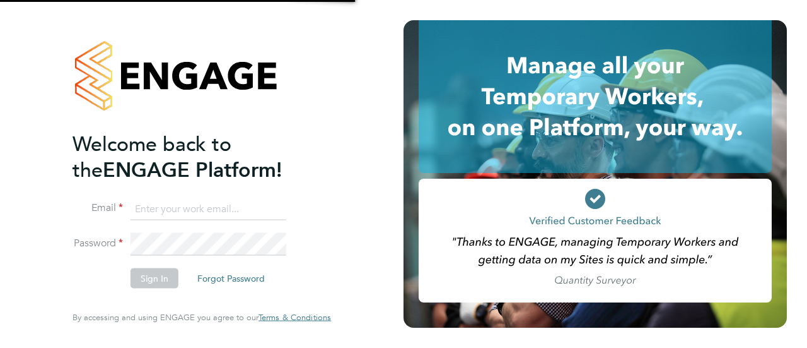 The image size is (807, 348). I want to click on input: Enter your work email..., so click(208, 209).